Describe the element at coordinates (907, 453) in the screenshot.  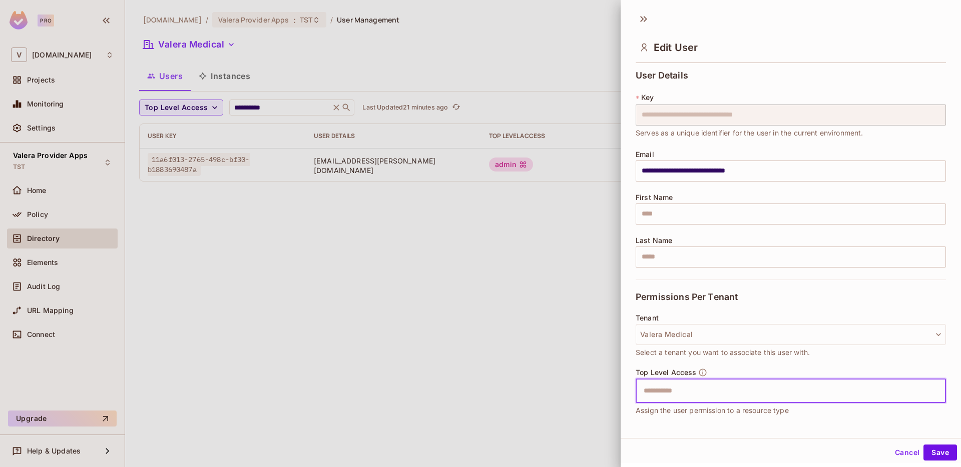
I see `button: Cancel` at that location.